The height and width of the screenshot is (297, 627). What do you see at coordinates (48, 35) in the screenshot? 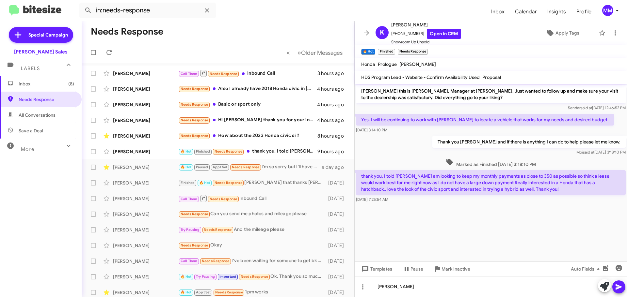
I see `span: Special Campaign` at bounding box center [48, 35].